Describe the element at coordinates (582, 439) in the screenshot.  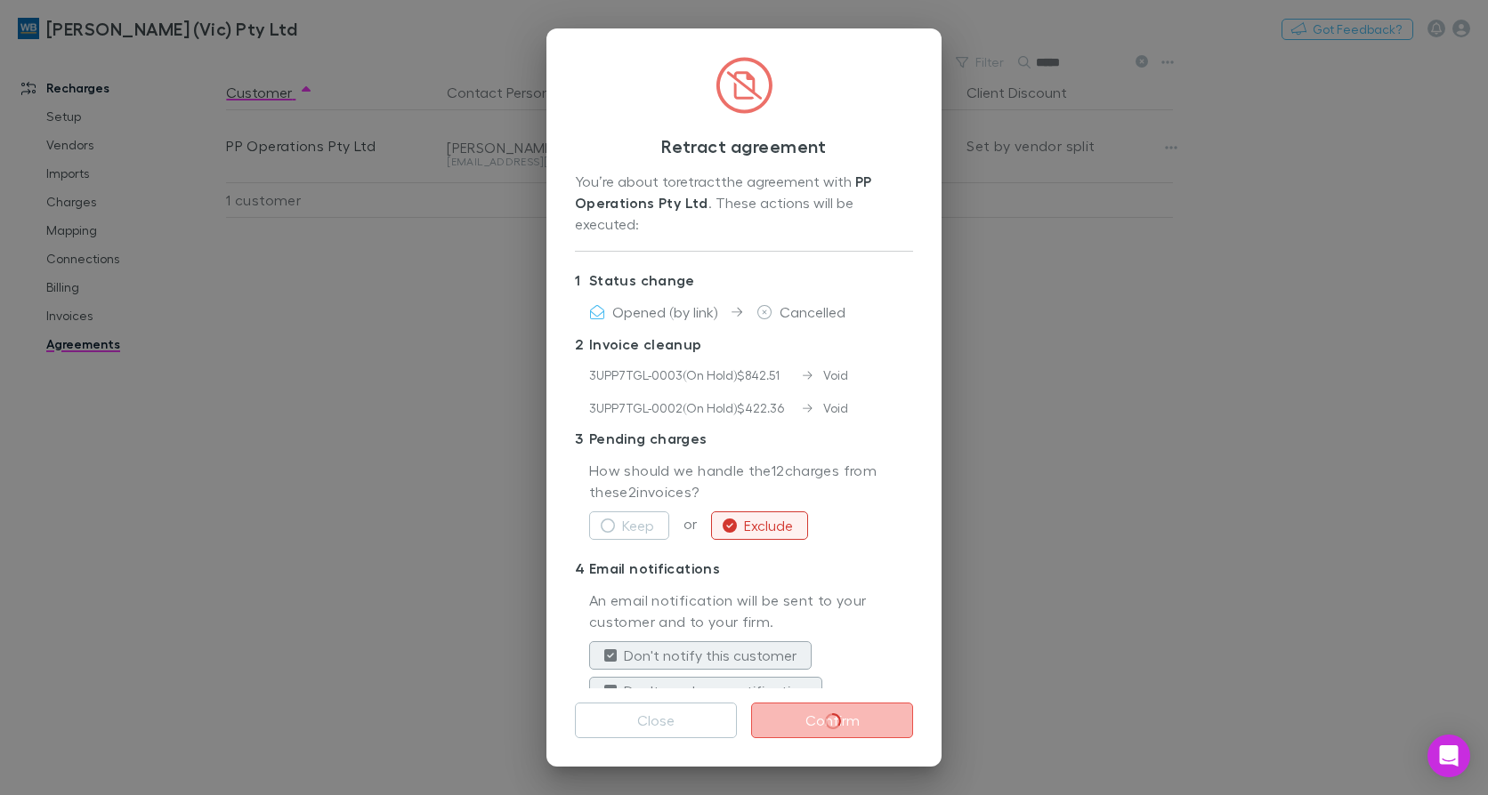
I see `div: 3` at that location.